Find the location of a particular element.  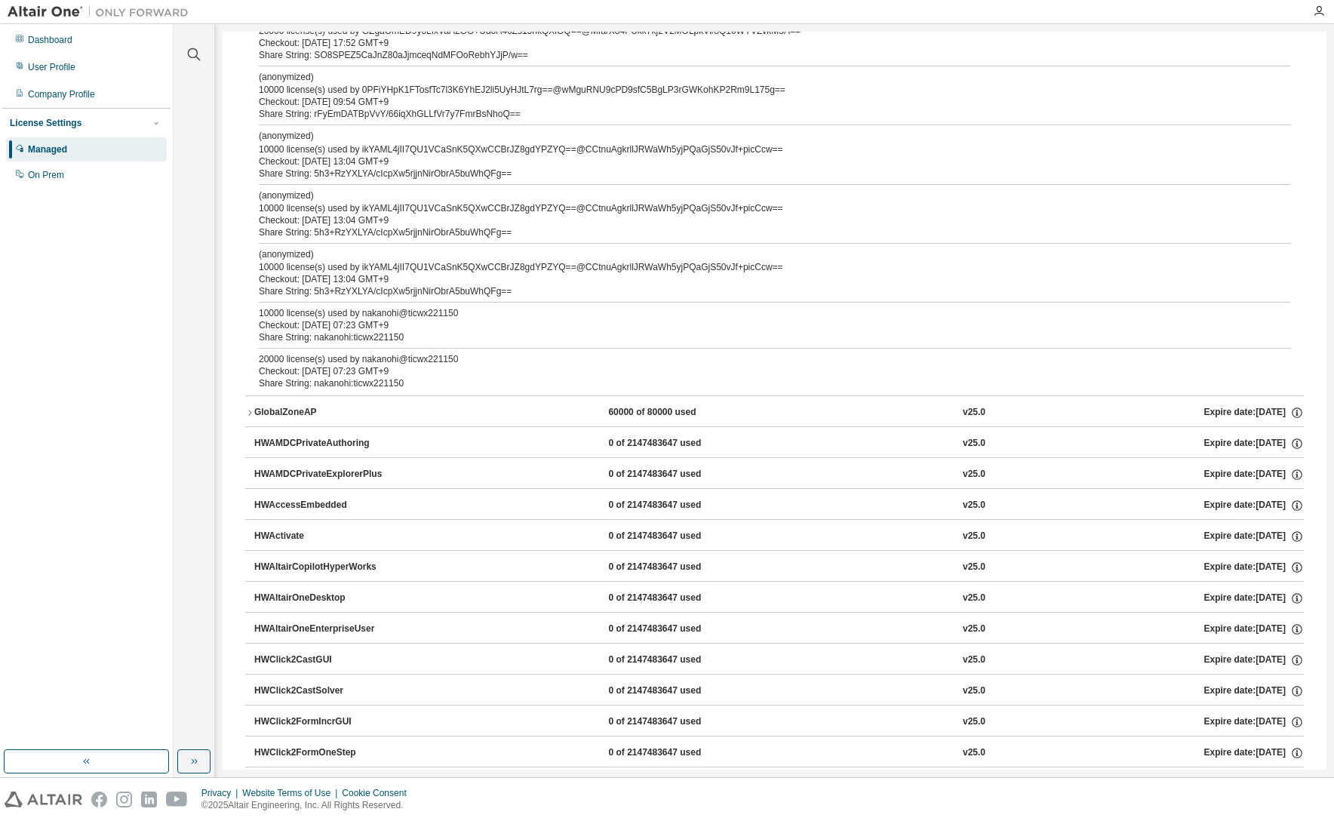

div: 20000 license(s) used by nakanohi@ticwx221150 is located at coordinates (756, 359).